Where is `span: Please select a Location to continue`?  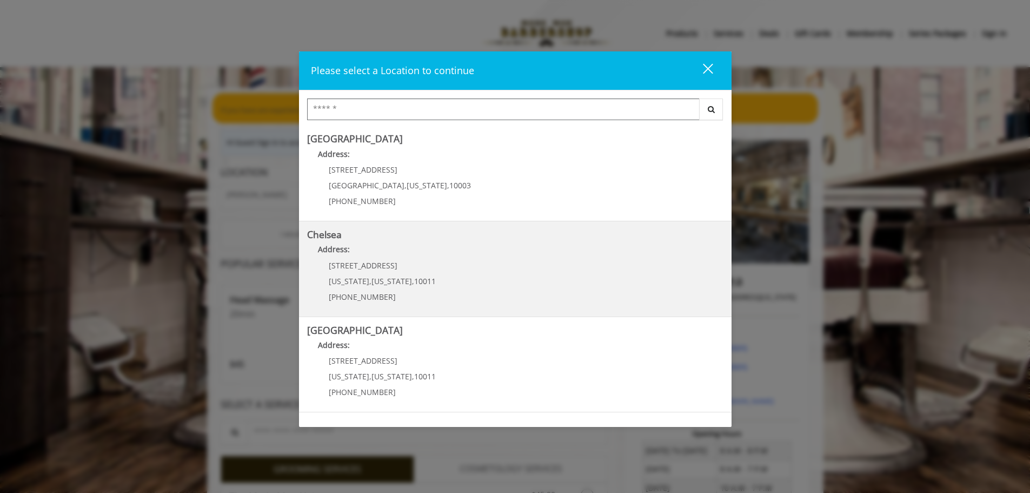 span: Please select a Location to continue is located at coordinates (393, 70).